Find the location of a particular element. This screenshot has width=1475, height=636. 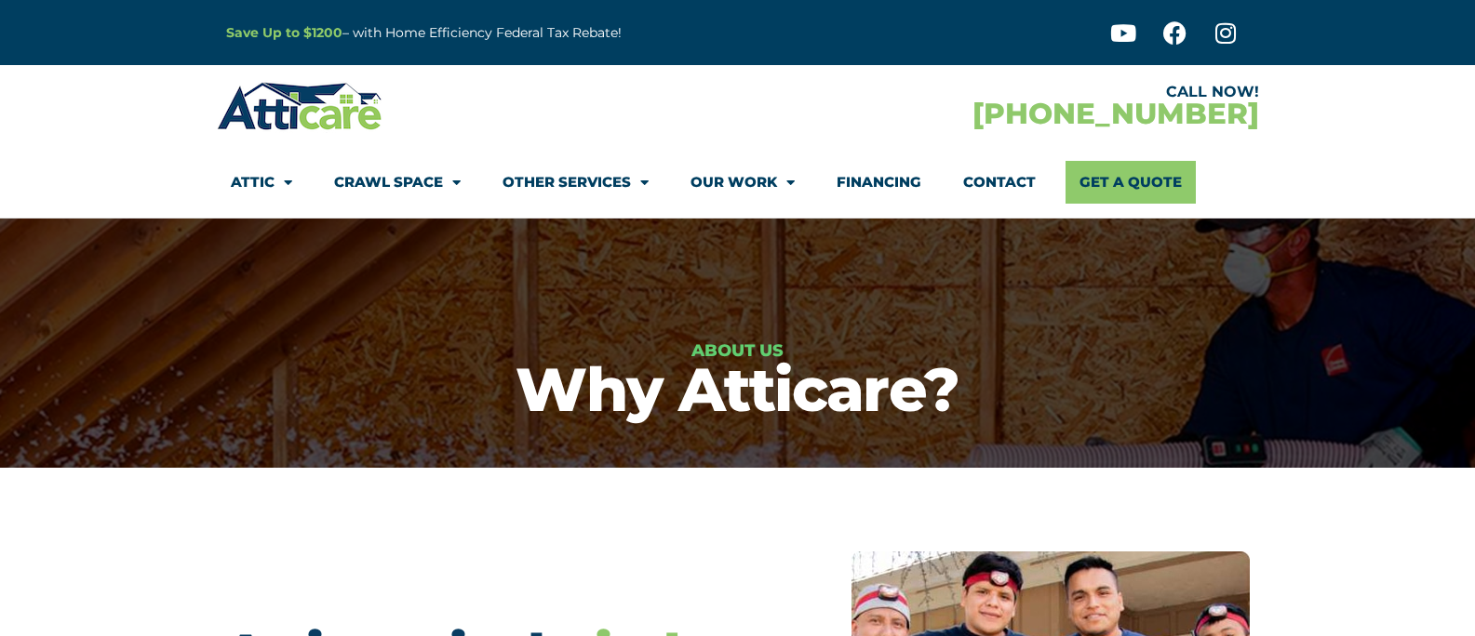

a: Save Up to $1200 is located at coordinates (284, 33).